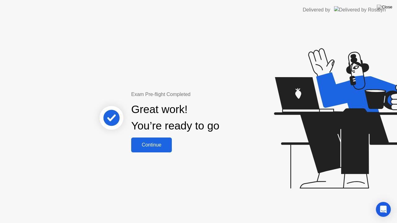 The image size is (397, 223). Describe the element at coordinates (316, 10) in the screenshot. I see `div: Delivered by` at that location.